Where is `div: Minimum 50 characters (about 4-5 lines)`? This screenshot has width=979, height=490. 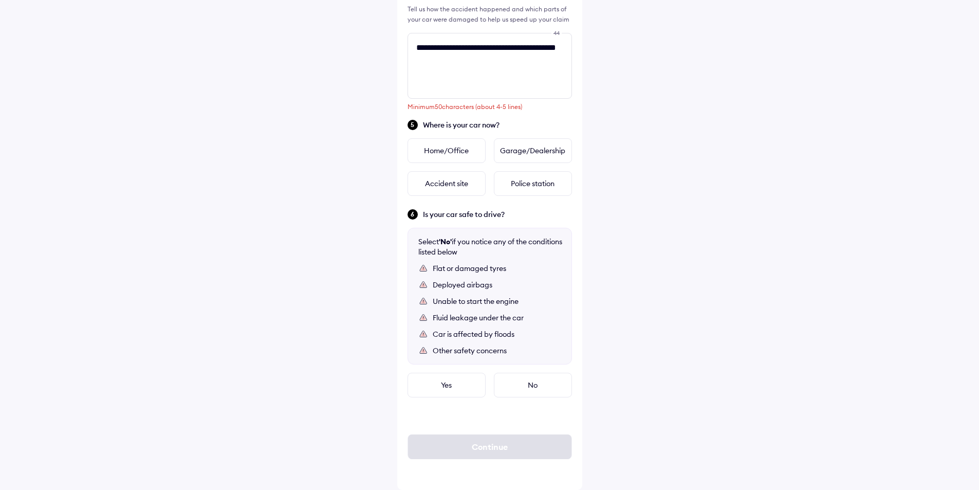 div: Minimum 50 characters (about 4-5 lines) is located at coordinates (490, 106).